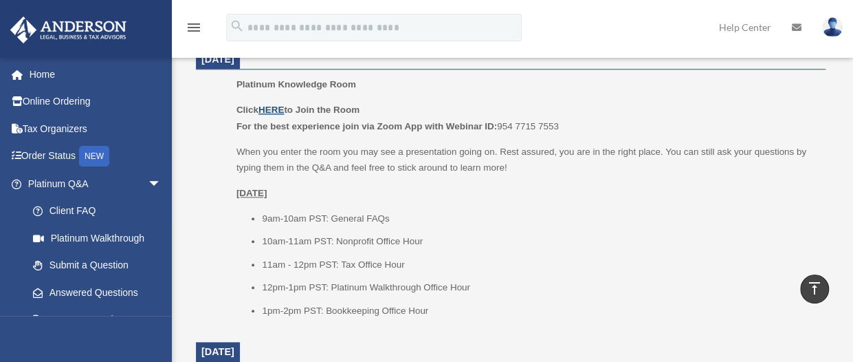 This screenshot has height=362, width=853. I want to click on li: 10am-11am PST: Nonprofit Office Hour, so click(539, 241).